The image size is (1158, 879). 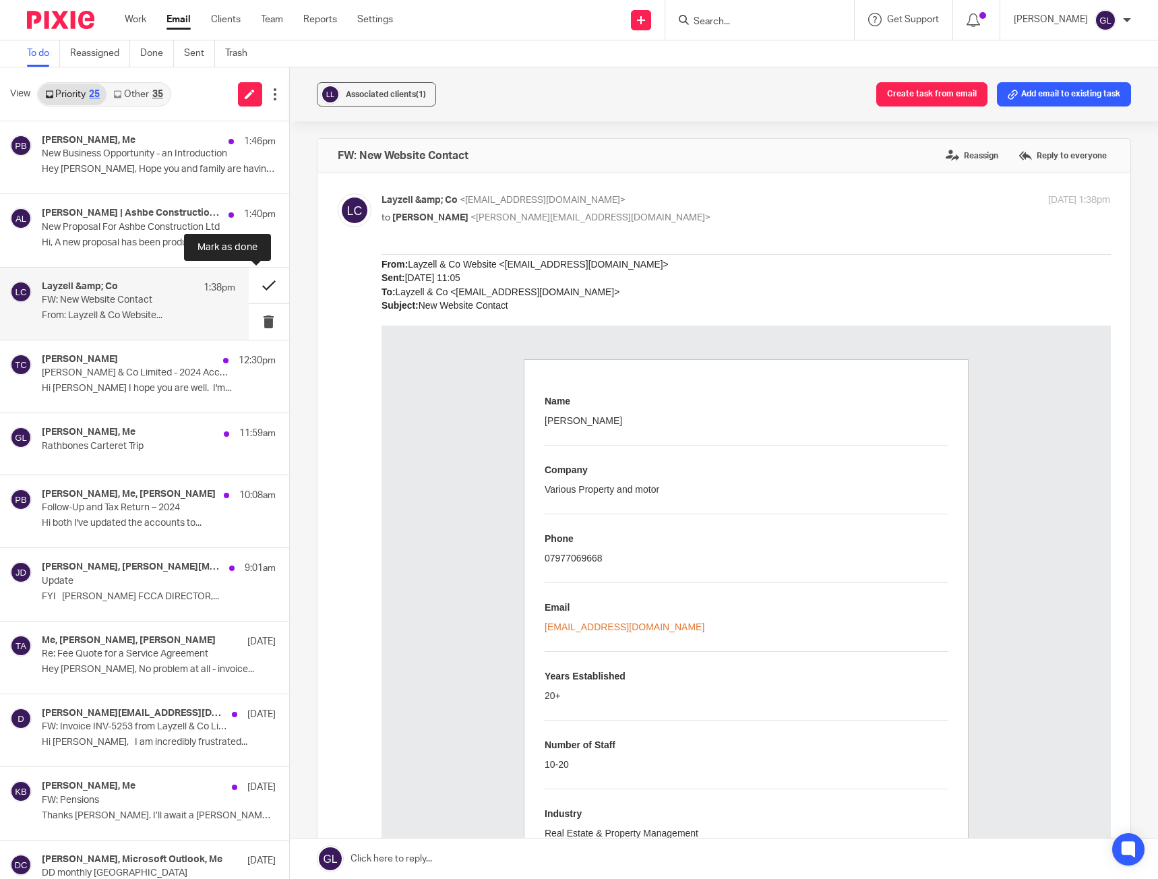 What do you see at coordinates (272, 20) in the screenshot?
I see `a: Team` at bounding box center [272, 20].